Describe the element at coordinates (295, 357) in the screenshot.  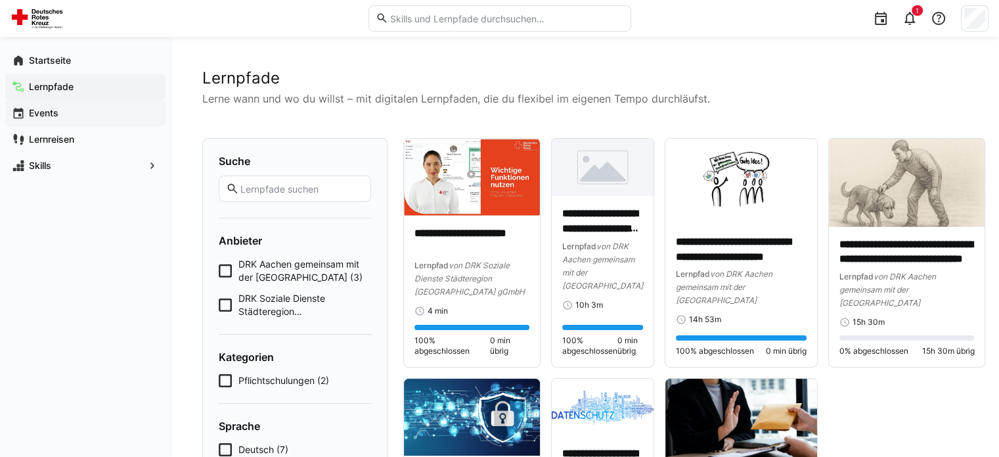
I see `h4: Kategorien` at that location.